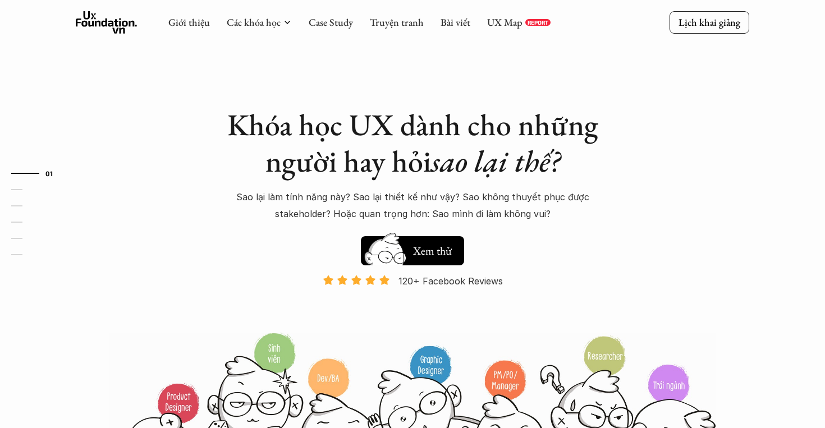 The height and width of the screenshot is (428, 825). I want to click on a: Case Study, so click(330, 22).